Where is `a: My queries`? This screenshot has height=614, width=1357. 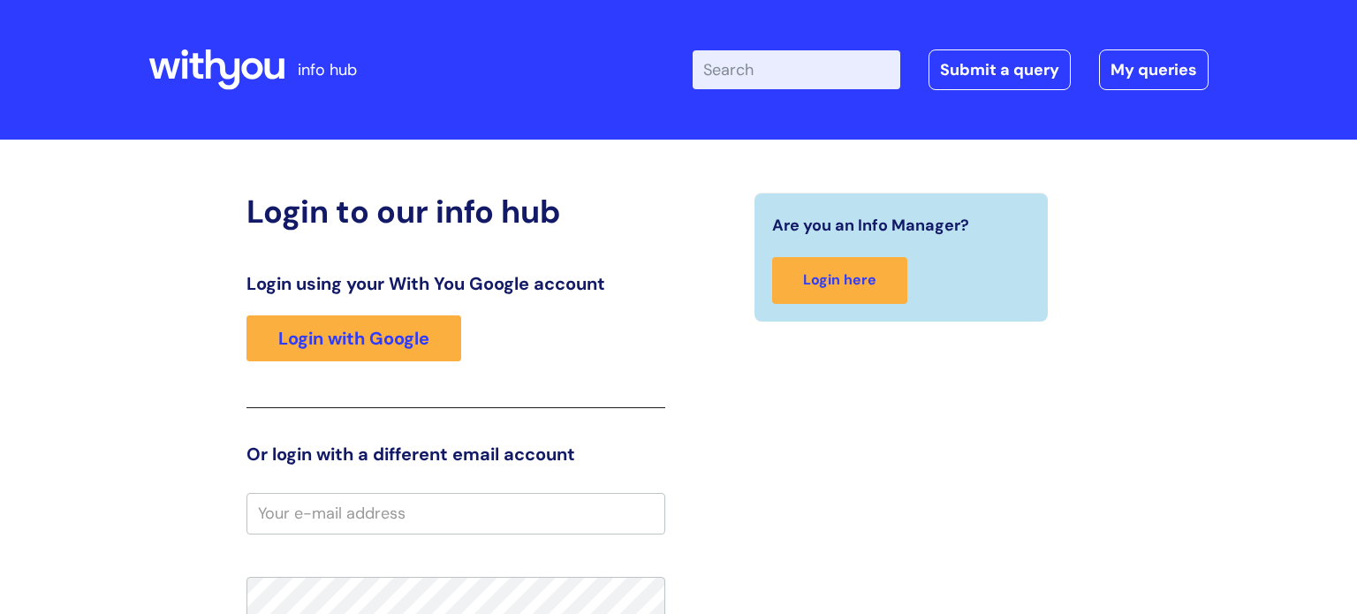
a: My queries is located at coordinates (1154, 70).